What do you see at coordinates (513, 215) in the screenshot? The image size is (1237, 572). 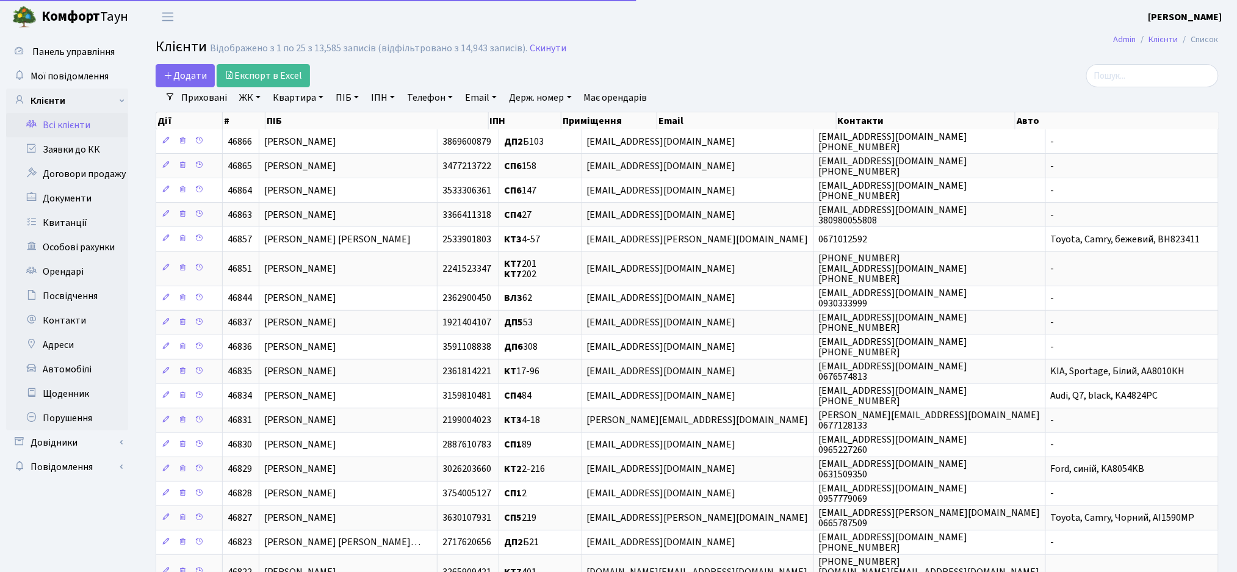 I see `b: СП4` at bounding box center [513, 215].